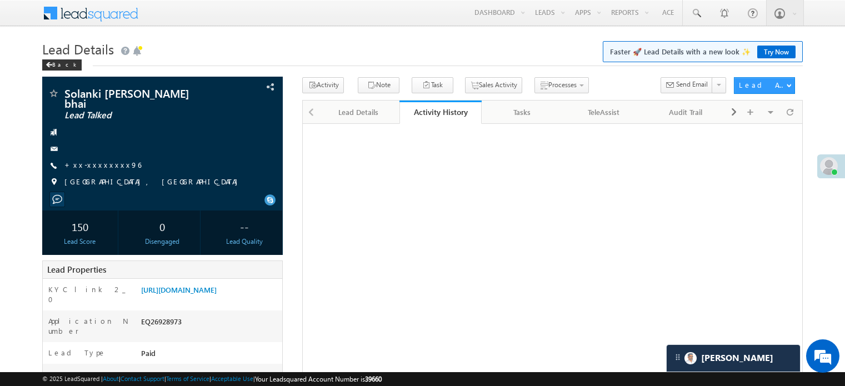  Describe the element at coordinates (77, 269) in the screenshot. I see `span: Lead Properties` at that location.